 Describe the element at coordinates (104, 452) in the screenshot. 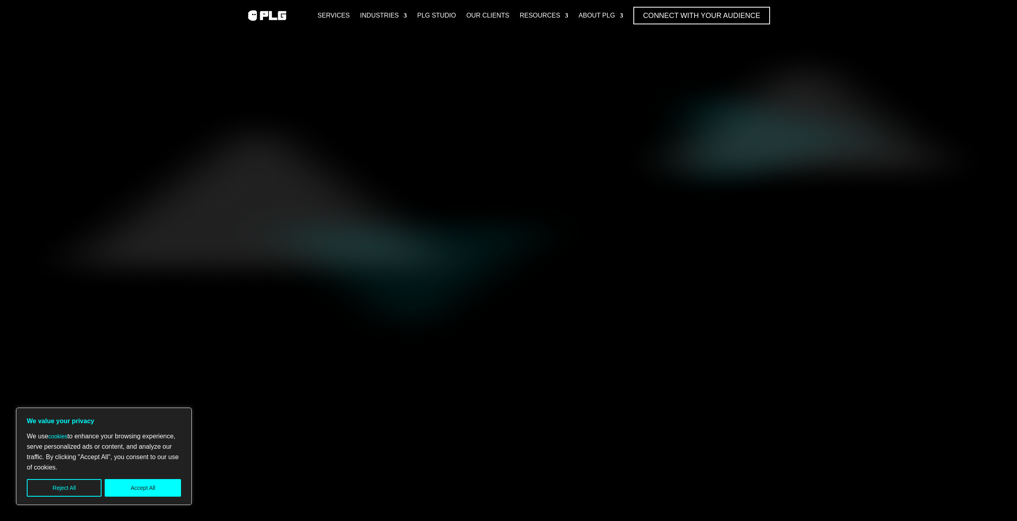

I see `p: We use to enhance your browsing experience, serve personalized ads or content, and analyze our tr...` at that location.